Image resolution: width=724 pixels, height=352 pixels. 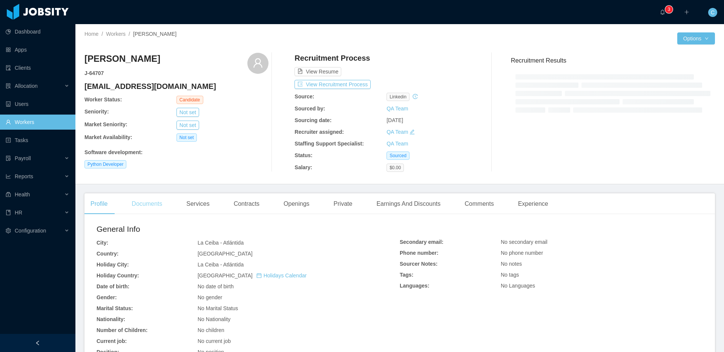 I want to click on span: Python Developer, so click(x=105, y=165).